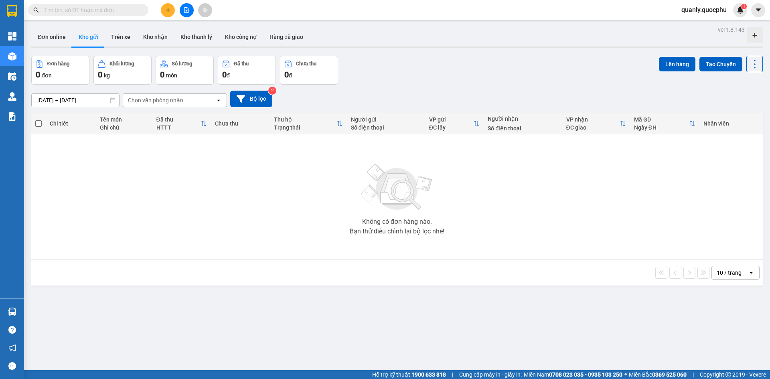 The width and height of the screenshot is (770, 379). I want to click on button: Kho gửi, so click(88, 37).